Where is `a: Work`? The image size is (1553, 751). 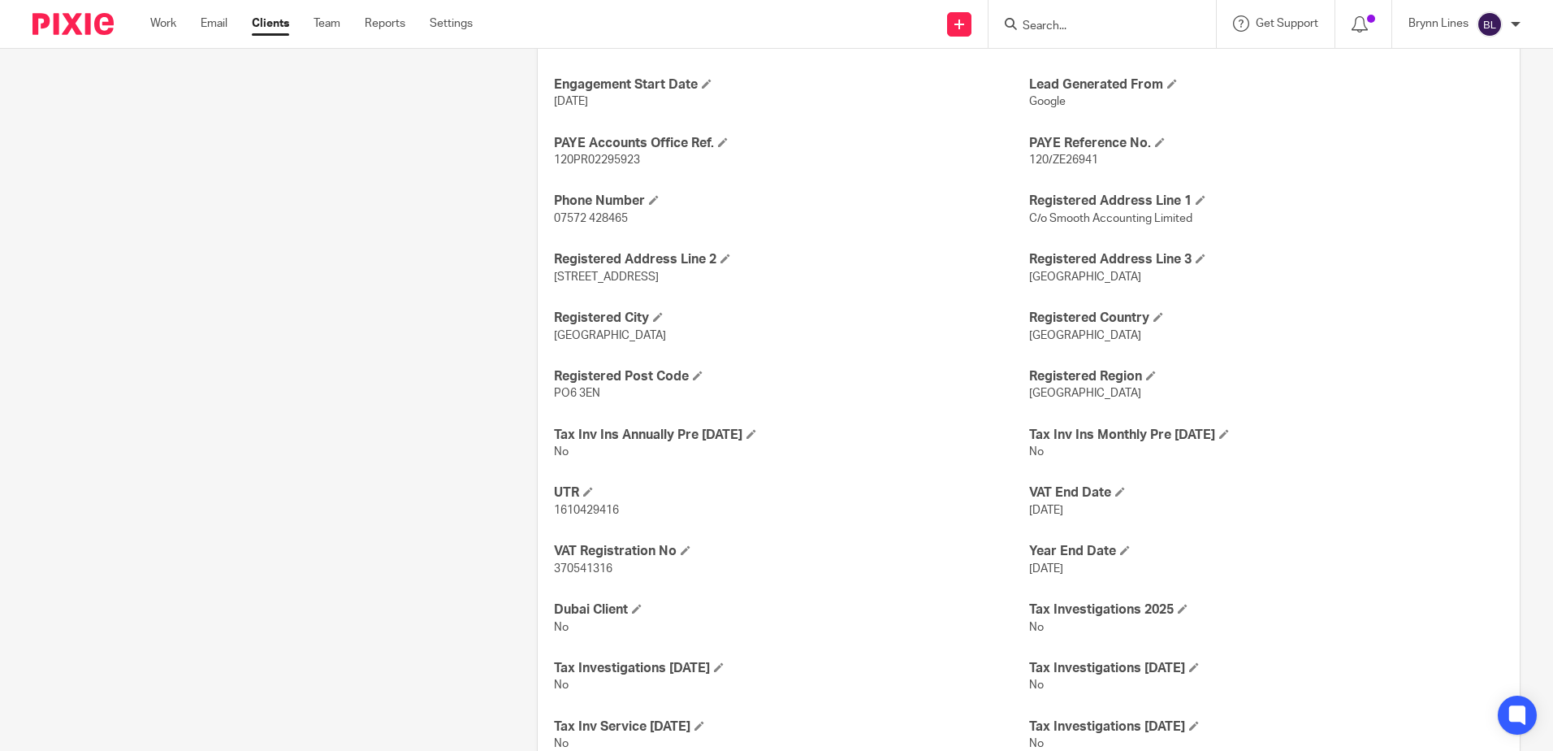
a: Work is located at coordinates (163, 24).